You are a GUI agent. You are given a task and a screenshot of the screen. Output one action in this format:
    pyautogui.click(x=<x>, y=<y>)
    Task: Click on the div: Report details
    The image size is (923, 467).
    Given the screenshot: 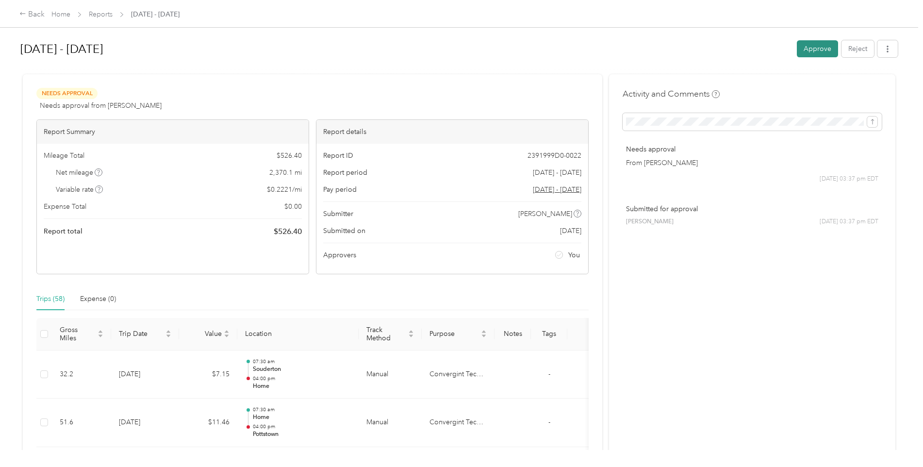 What is the action you would take?
    pyautogui.click(x=452, y=132)
    